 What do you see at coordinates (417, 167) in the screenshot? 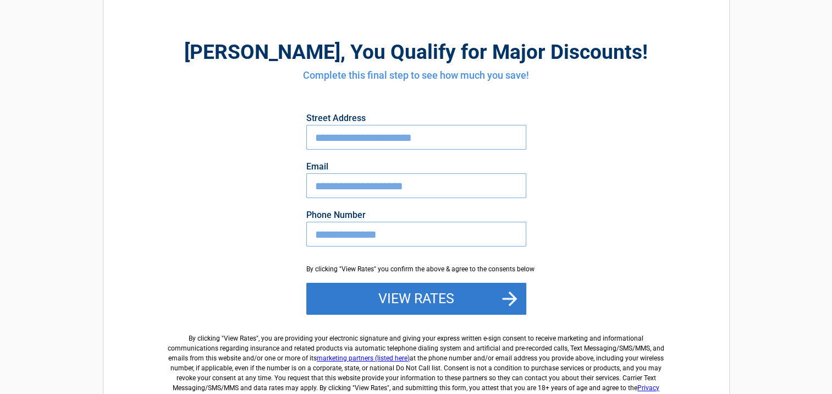
I see `label: Email` at bounding box center [417, 167].